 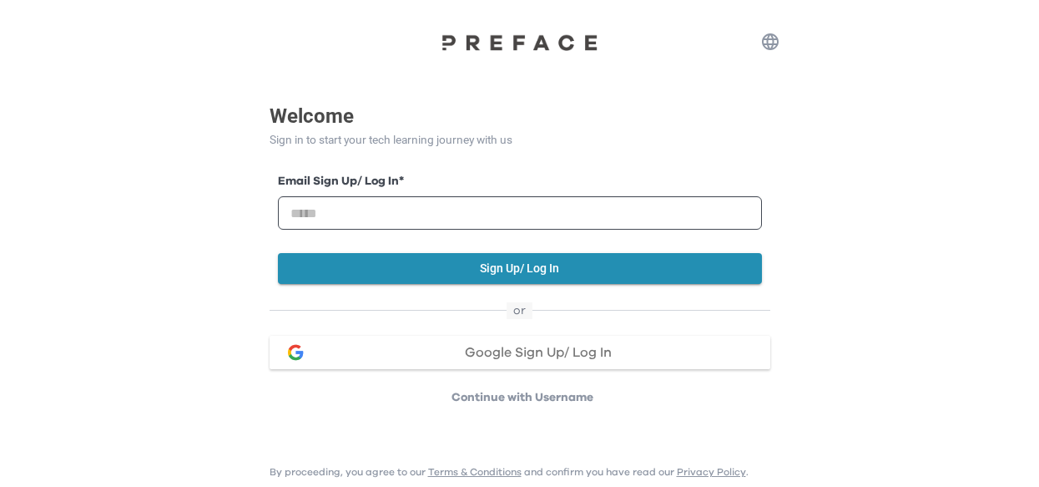 I want to click on label: Email Sign Up/ Log In *, so click(x=520, y=181).